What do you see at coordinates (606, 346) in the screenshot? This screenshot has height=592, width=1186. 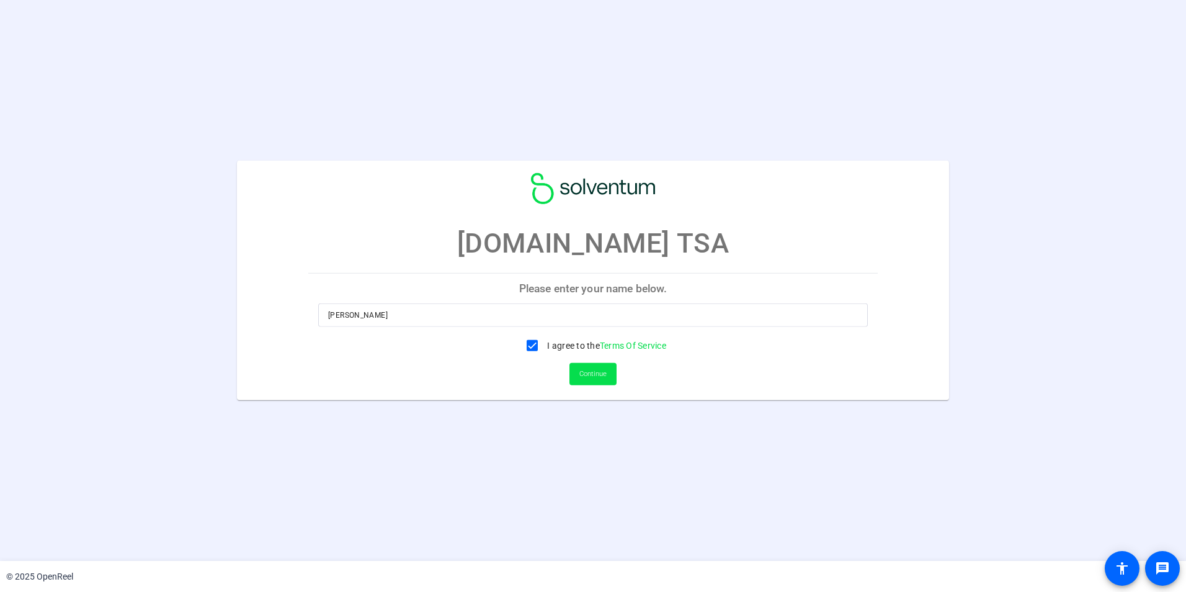 I see `label: I agree to the` at bounding box center [606, 346].